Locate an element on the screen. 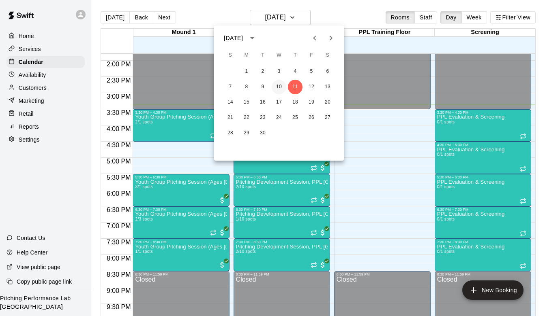  button: calendar view is open, switch to year view is located at coordinates (252, 38).